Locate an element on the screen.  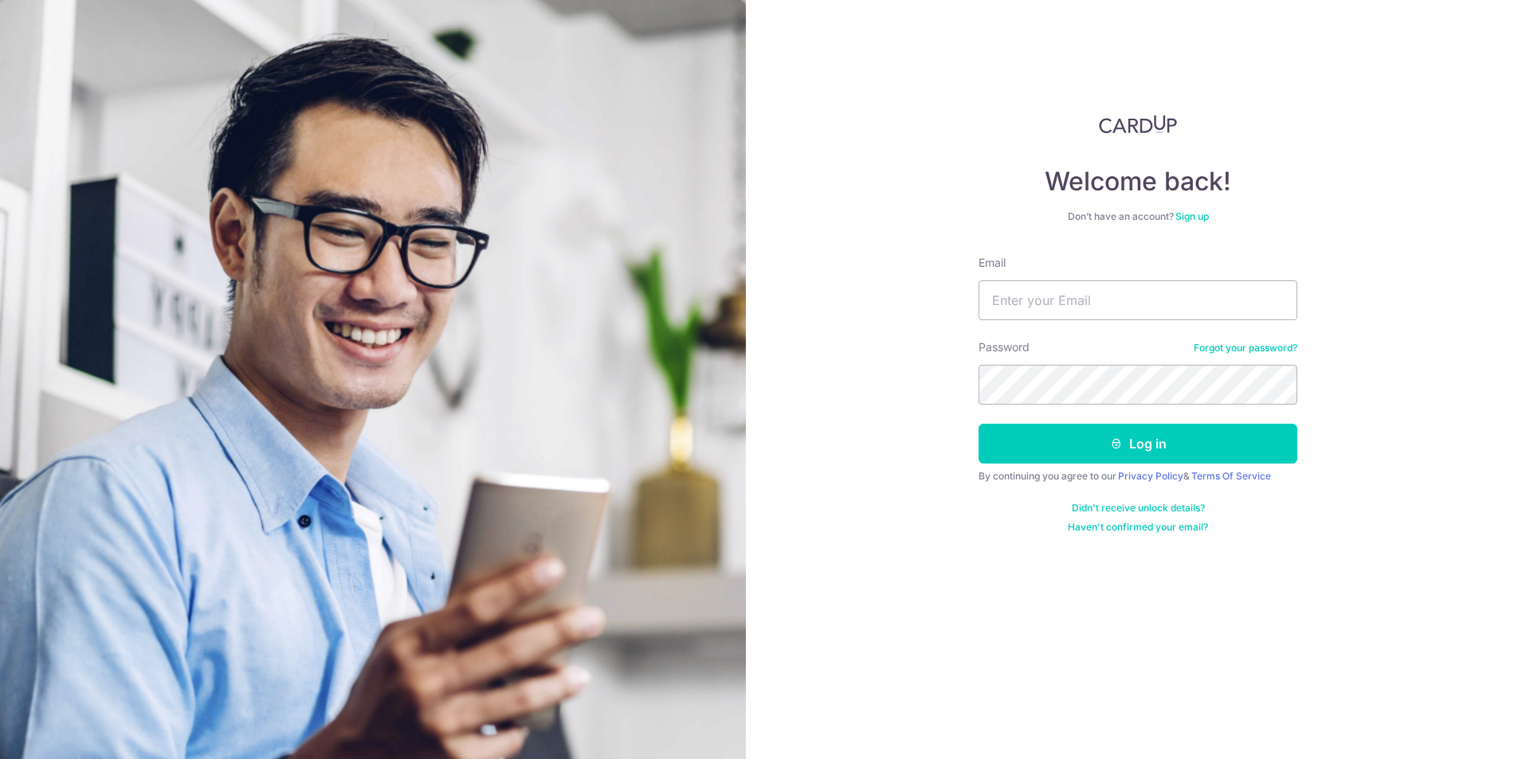
div: Don’t have an account? is located at coordinates (1138, 217).